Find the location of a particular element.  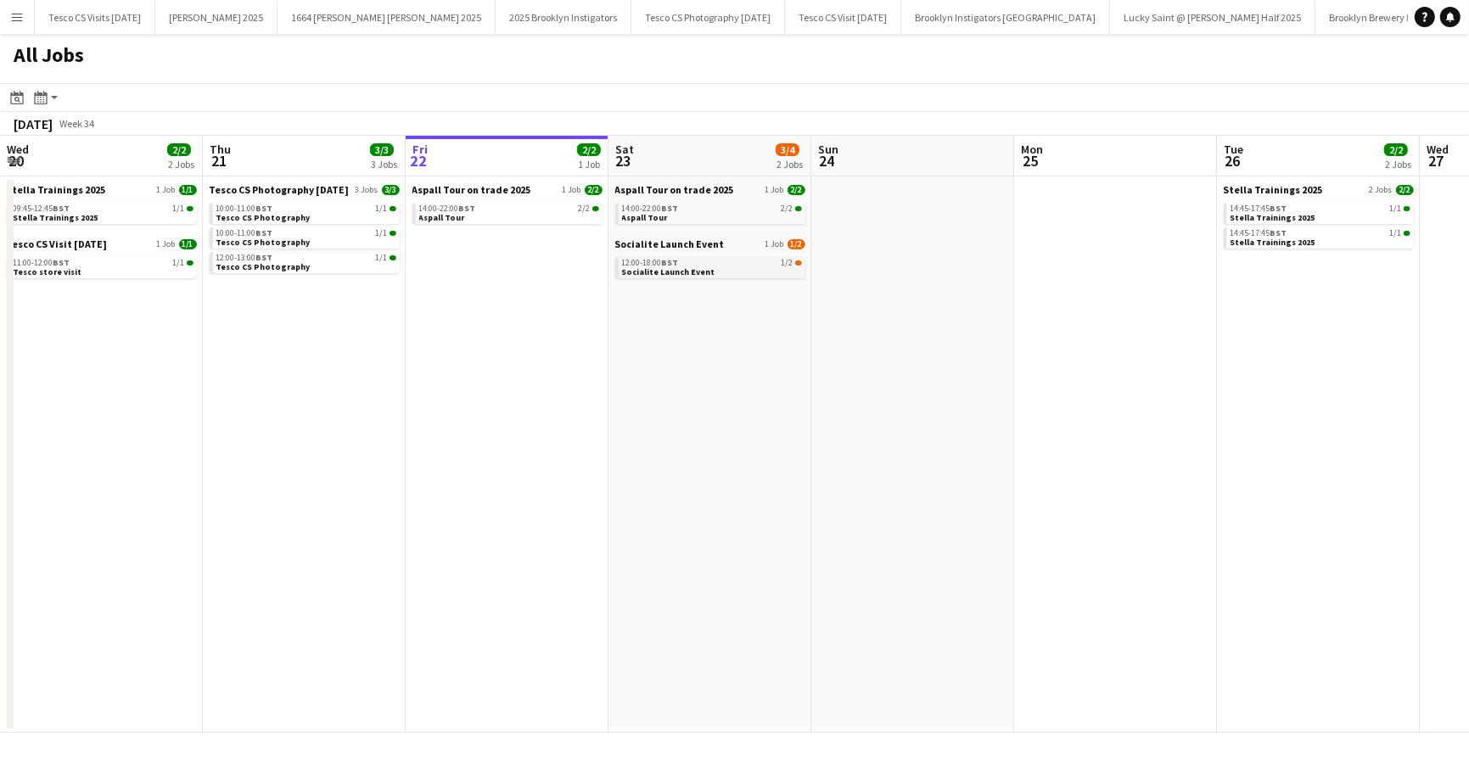

div: 1 Job is located at coordinates (589, 164).